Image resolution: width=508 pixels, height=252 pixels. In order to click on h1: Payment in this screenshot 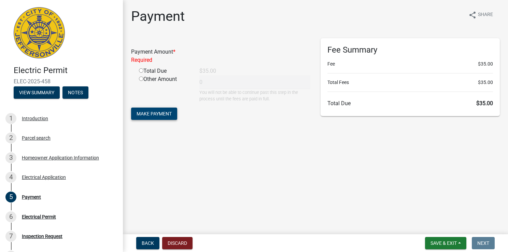, I will do `click(158, 16)`.